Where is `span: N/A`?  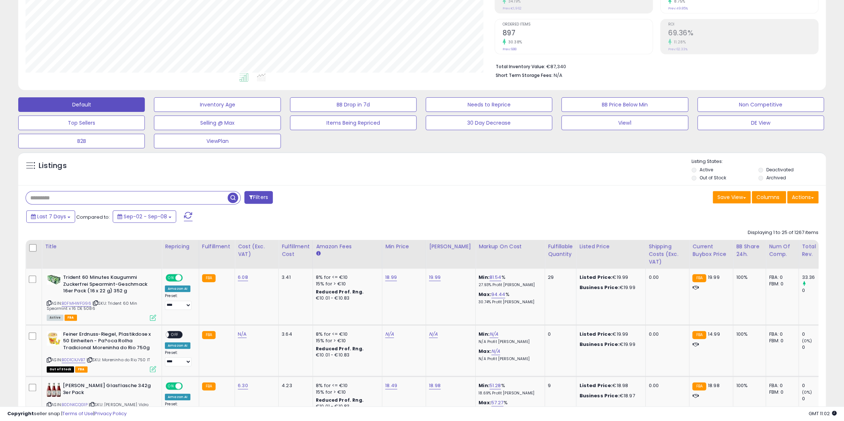 span: N/A is located at coordinates (558, 75).